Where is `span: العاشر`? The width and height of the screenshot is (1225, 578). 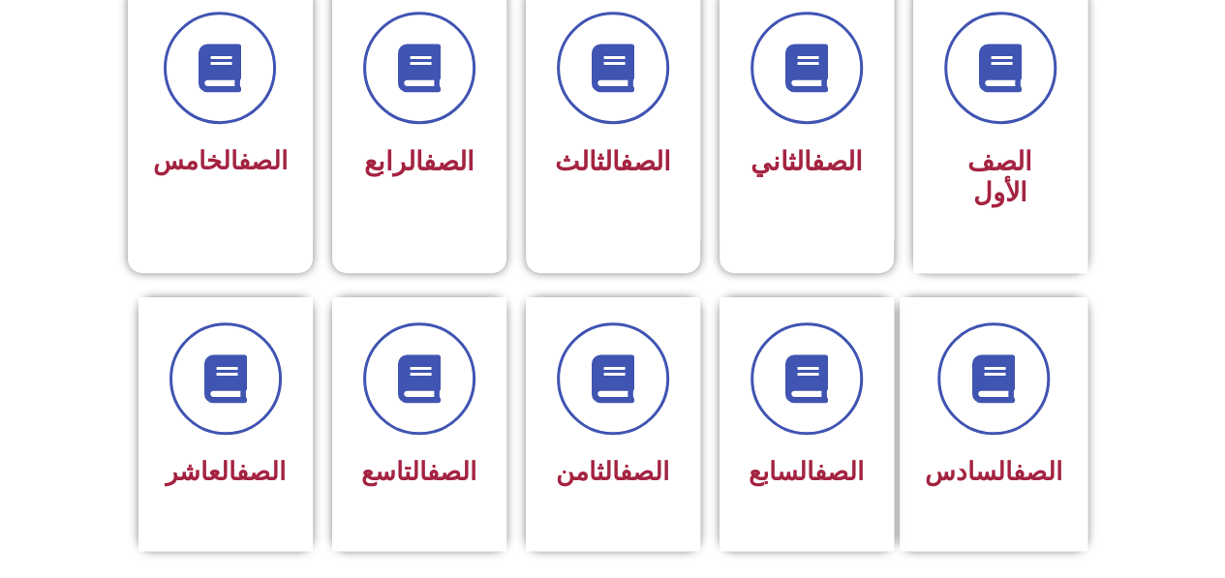 span: العاشر is located at coordinates (226, 472).